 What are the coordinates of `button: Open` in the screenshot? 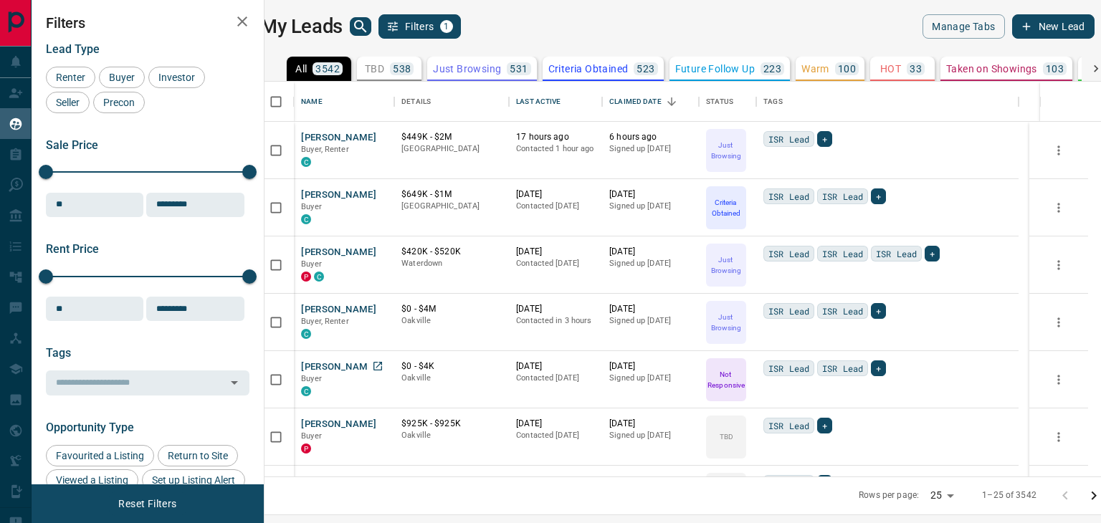 It's located at (234, 383).